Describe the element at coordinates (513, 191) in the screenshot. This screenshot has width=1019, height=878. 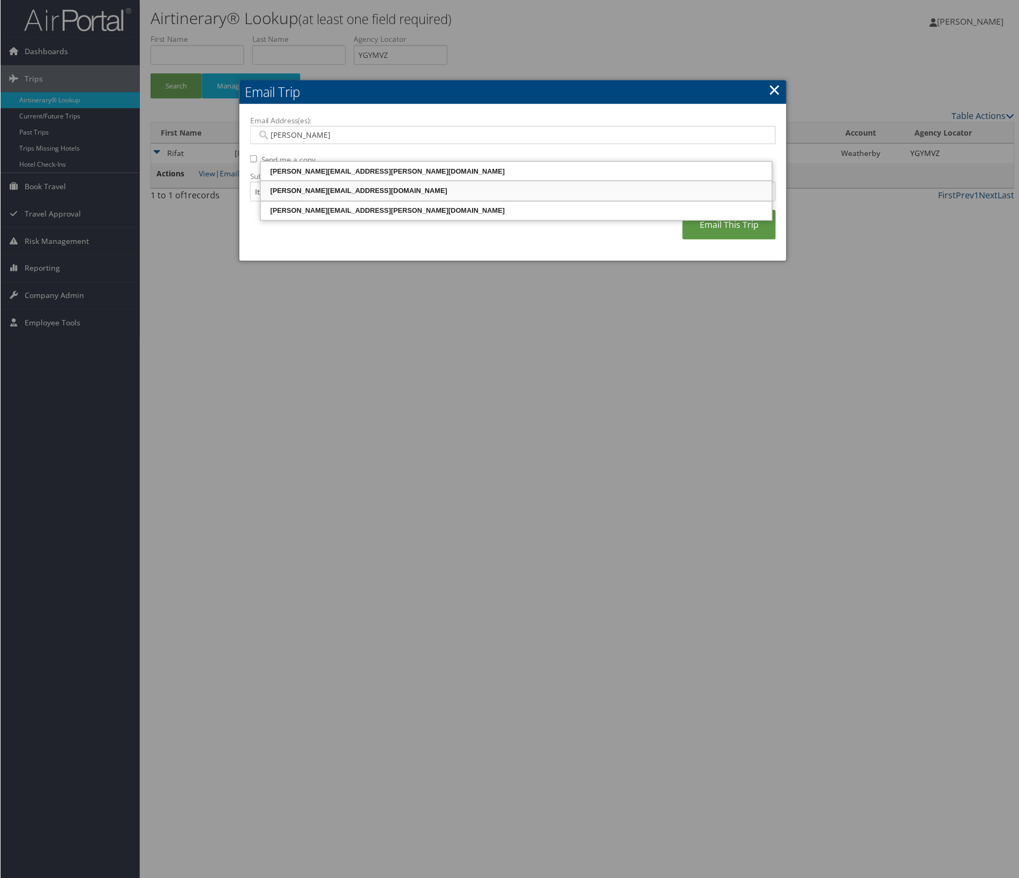
I see `input: Add a short subject for the email` at that location.